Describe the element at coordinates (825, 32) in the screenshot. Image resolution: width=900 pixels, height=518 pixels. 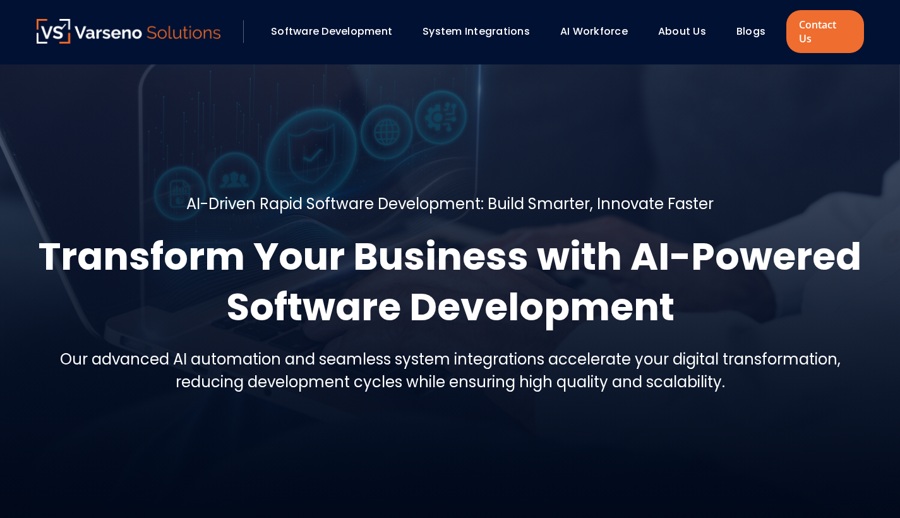
I see `a: Contact Us` at that location.